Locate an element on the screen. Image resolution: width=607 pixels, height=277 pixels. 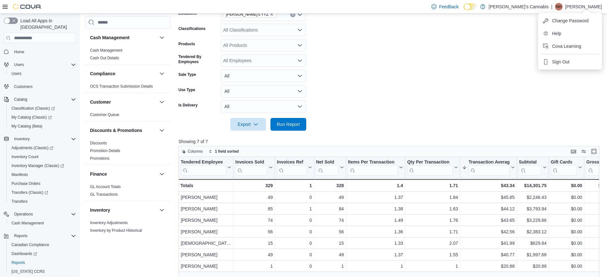
div: Gift Card Sales is located at coordinates (563, 168).